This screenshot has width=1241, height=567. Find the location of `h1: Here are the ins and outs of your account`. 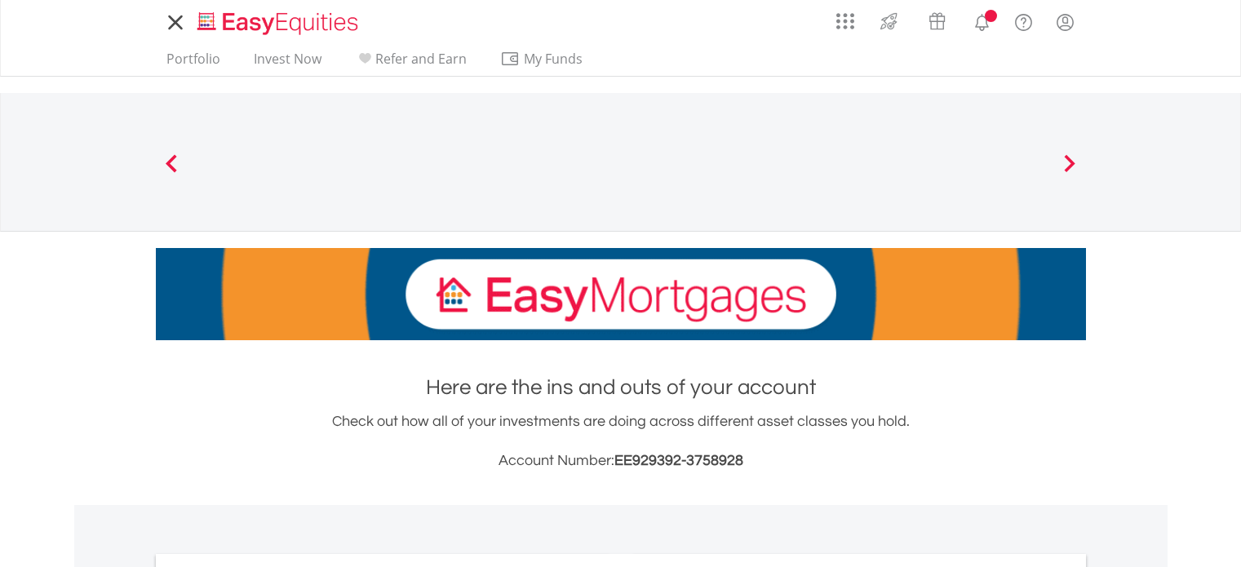

h1: Here are the ins and outs of your account is located at coordinates (621, 388).